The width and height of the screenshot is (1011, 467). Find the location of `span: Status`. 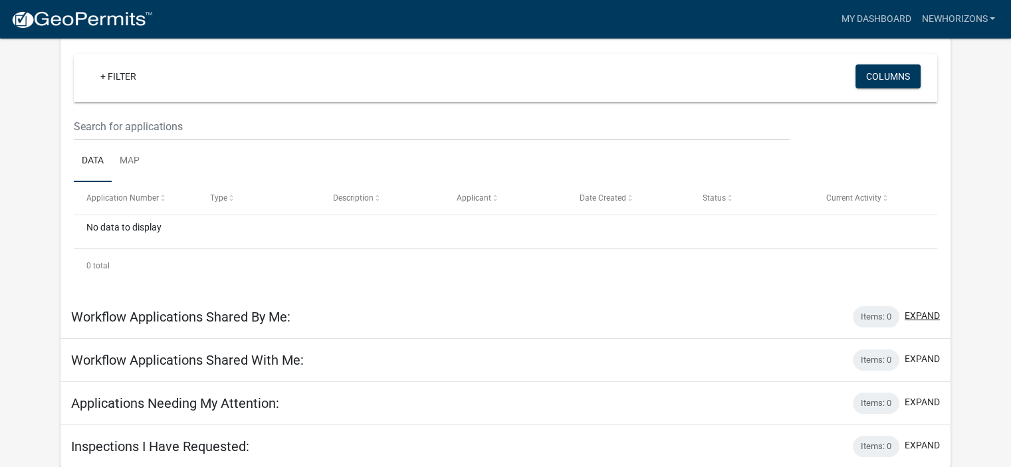

span: Status is located at coordinates (714, 198).